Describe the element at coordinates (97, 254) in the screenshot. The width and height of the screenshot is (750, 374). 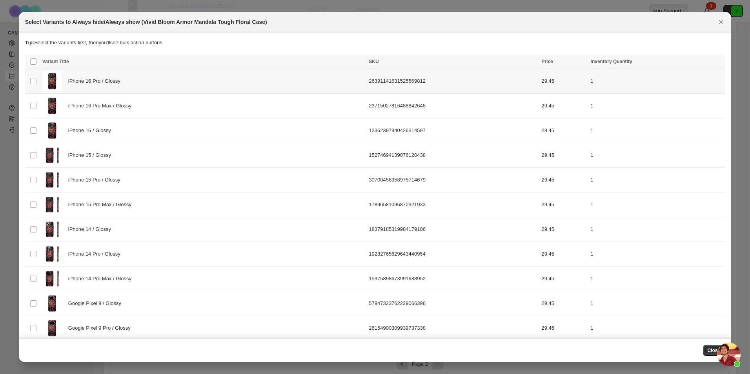
I see `span: iPhone 14 Pro / Glossy` at that location.